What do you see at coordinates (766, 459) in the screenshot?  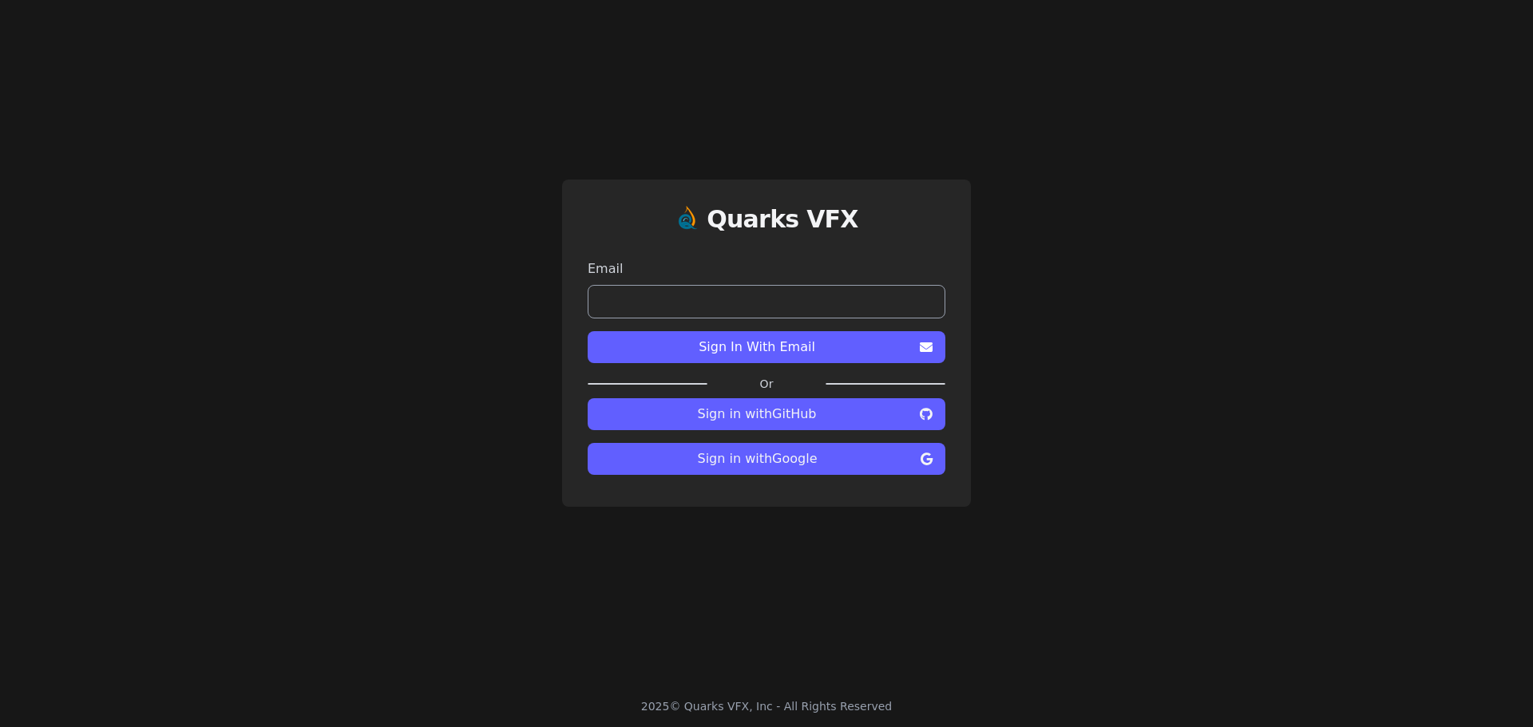 I see `button: Sign in withGoogle` at bounding box center [766, 459].